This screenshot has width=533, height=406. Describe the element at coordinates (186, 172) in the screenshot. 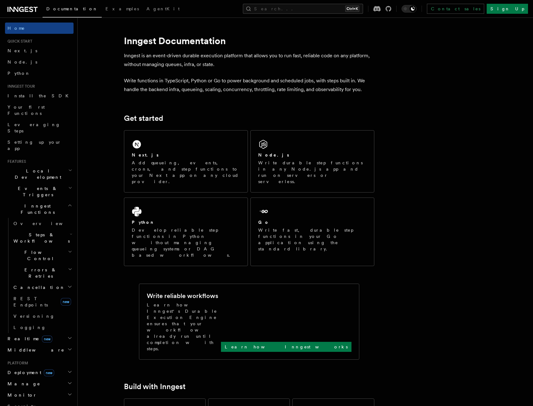

I see `p: Add queueing, events, crons, and step functions to your Next app on any cloud provider.` at that location.